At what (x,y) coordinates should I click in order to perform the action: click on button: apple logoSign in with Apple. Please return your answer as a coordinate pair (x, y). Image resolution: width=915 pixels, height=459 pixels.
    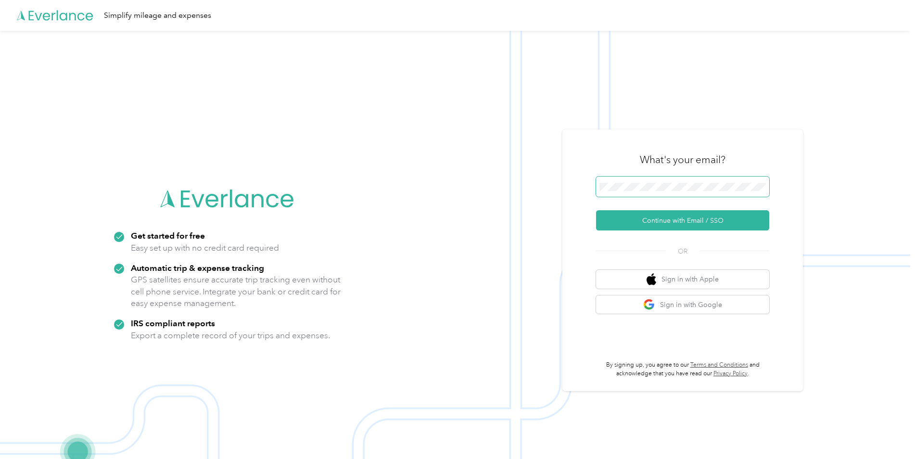
    Looking at the image, I should click on (682, 279).